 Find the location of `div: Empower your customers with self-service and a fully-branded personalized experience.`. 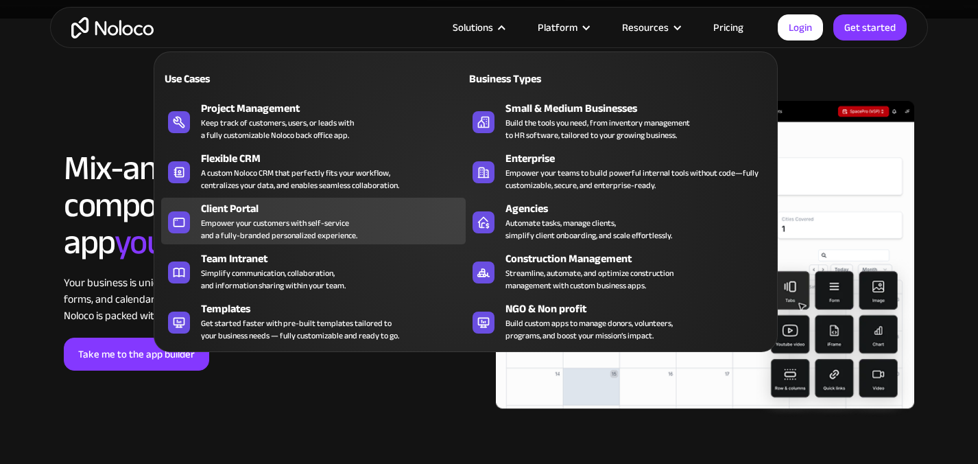

div: Empower your customers with self-service and a fully-branded personalized experience. is located at coordinates (279, 229).